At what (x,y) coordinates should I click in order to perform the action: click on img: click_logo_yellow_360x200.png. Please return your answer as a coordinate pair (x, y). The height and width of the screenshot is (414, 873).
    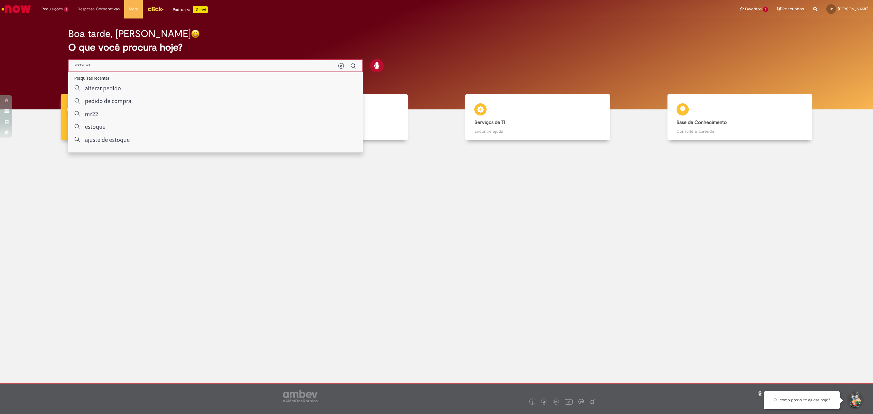
    Looking at the image, I should click on (156, 9).